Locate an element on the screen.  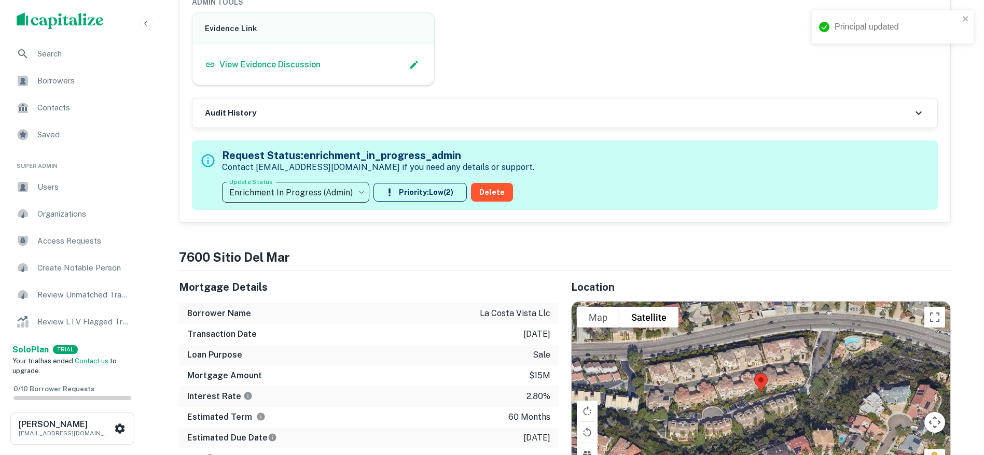
a: Review LTV Flagged Transactions is located at coordinates (72, 322).